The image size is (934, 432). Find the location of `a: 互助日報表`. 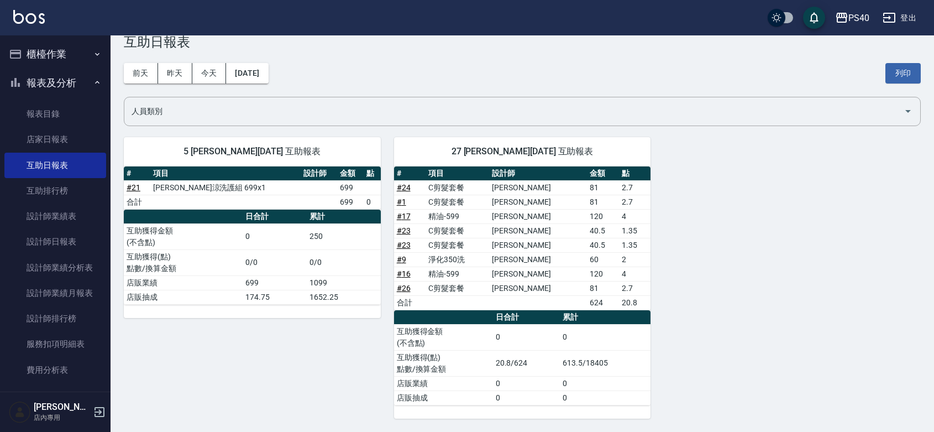

a: 互助日報表 is located at coordinates (55, 165).